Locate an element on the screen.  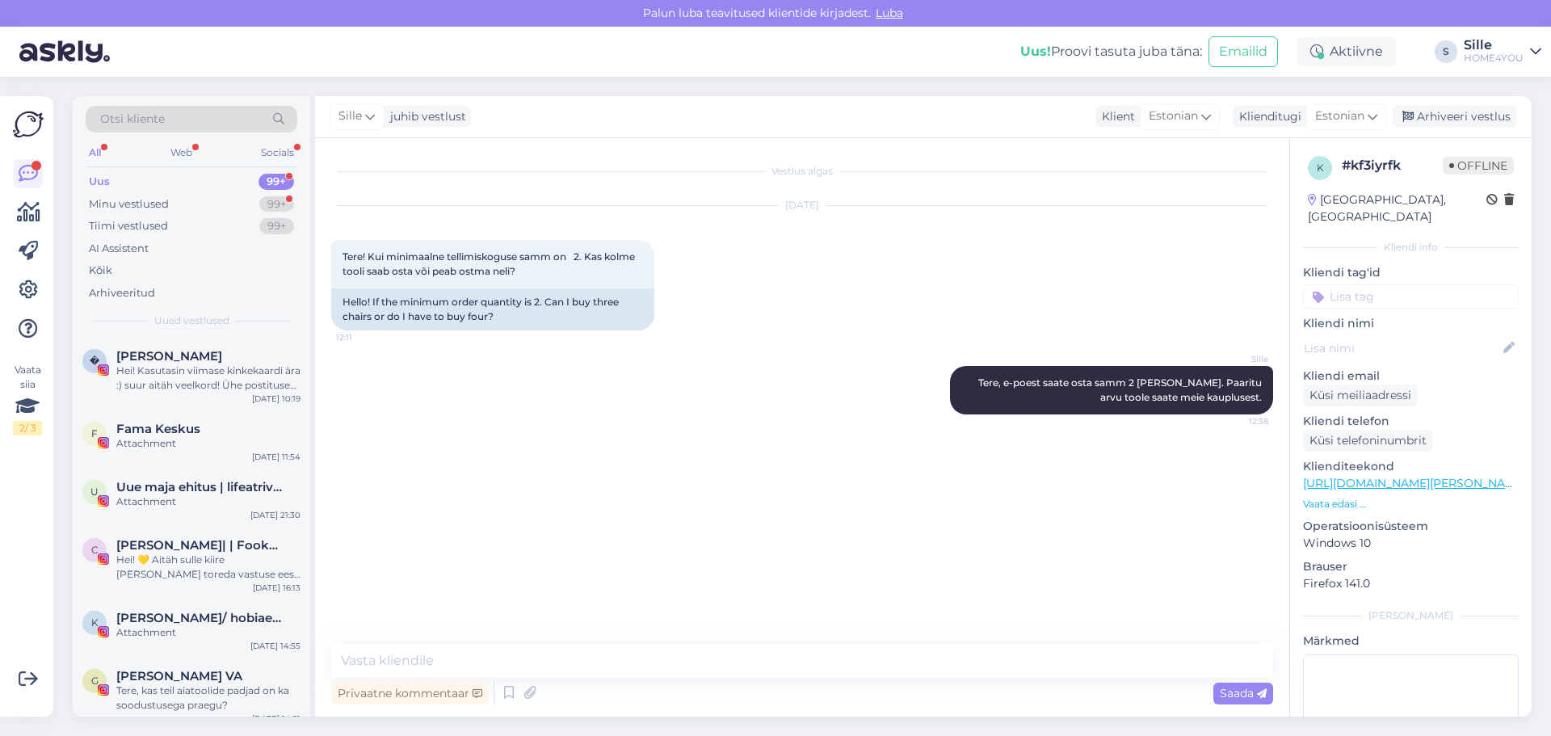
span: F is located at coordinates (95, 433).